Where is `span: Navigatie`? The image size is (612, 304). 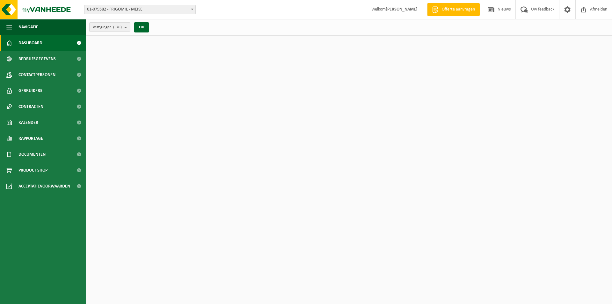 span: Navigatie is located at coordinates (28, 27).